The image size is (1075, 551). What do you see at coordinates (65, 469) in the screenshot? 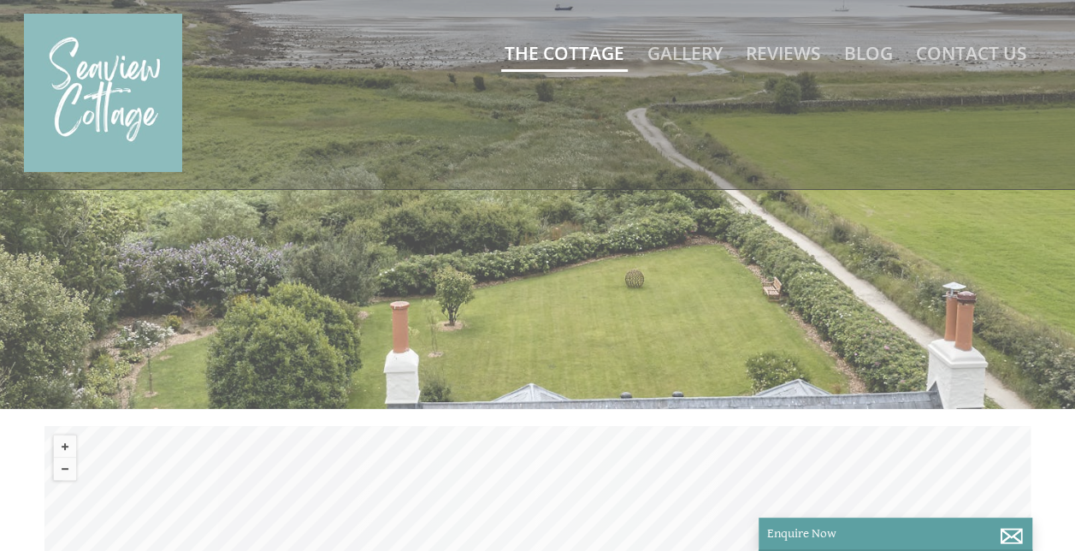
I see `button: Zoom out` at bounding box center [65, 469].